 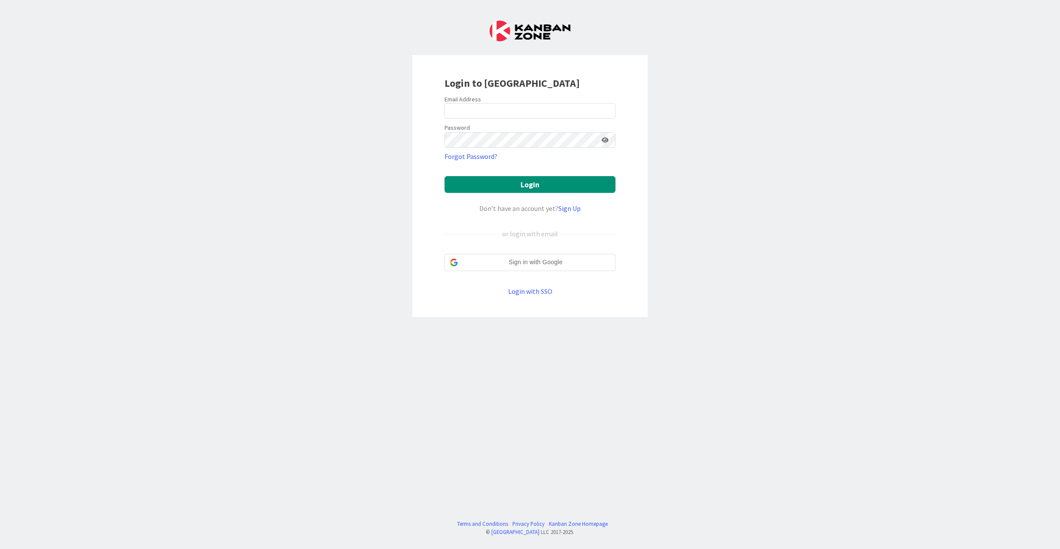 What do you see at coordinates (530, 234) in the screenshot?
I see `div: or login with email` at bounding box center [530, 234].